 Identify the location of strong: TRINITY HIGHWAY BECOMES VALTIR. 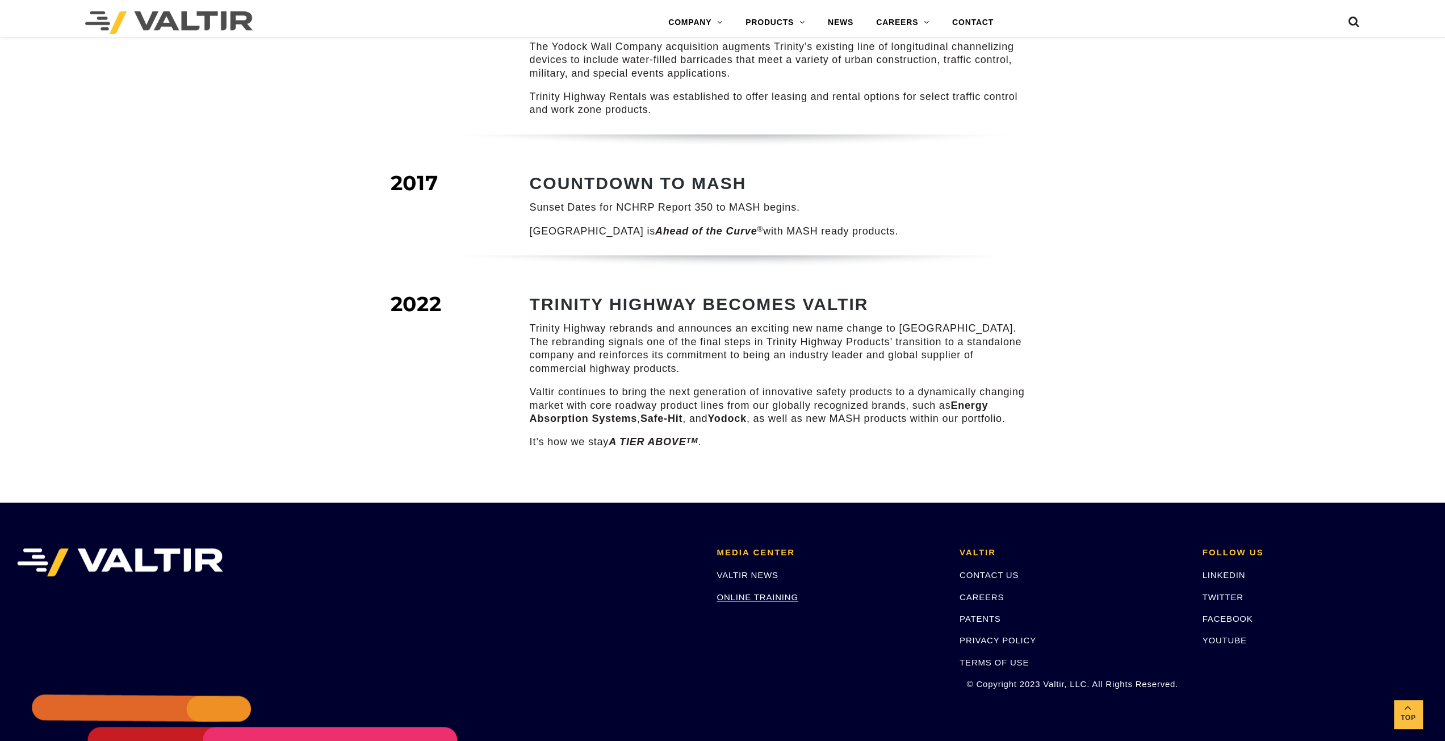
(699, 304).